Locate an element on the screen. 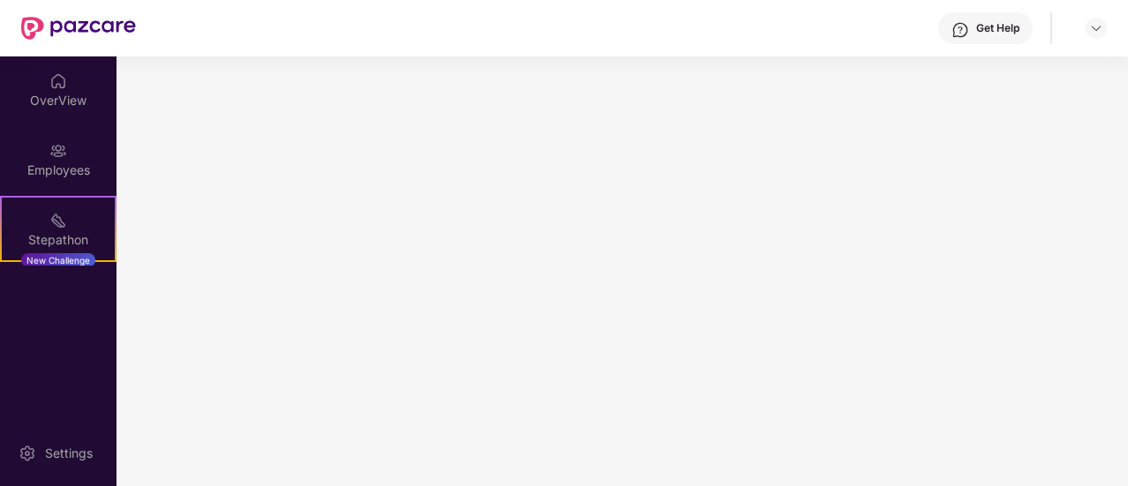 This screenshot has width=1128, height=486. img: svg+xml;base64,PHN2ZyBpZD0iSGVscC0zMngzMiIgeG1sbnM9Imh0dHA6Ly93d3cudzMub3JnLzIwMDAvc3ZnIiB3aWR0aD... is located at coordinates (960, 30).